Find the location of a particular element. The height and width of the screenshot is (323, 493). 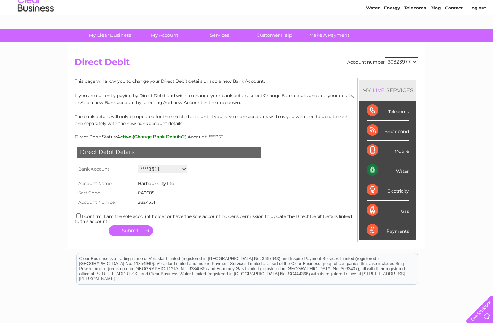

a: Contact is located at coordinates (454, 33).